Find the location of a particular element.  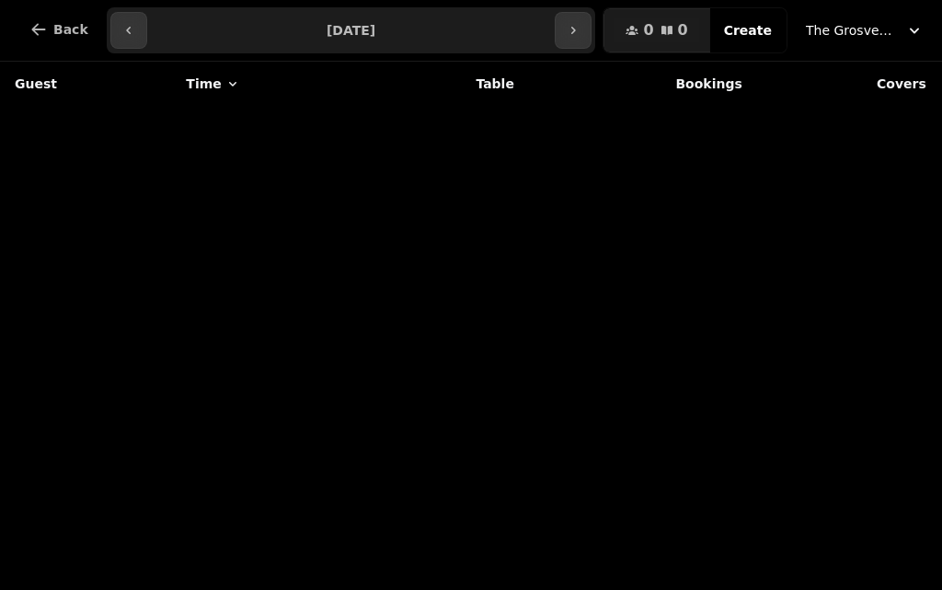

button: Create is located at coordinates (748, 30).